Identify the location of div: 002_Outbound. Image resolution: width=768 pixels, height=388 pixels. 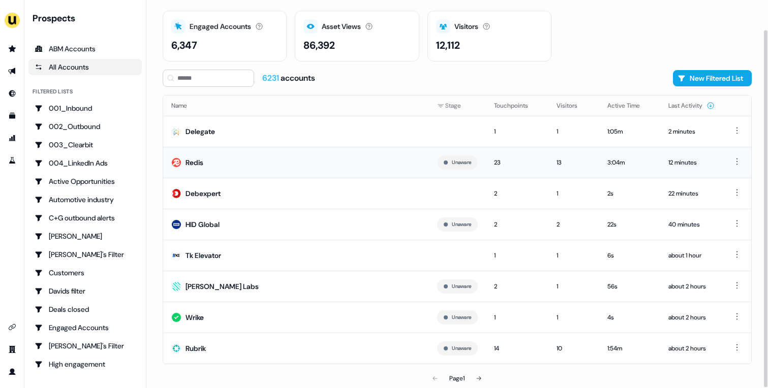
(85, 126).